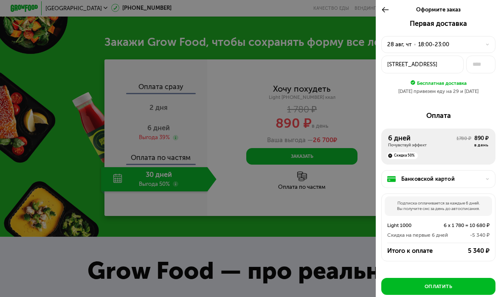 The width and height of the screenshot is (501, 297). What do you see at coordinates (467, 251) in the screenshot?
I see `div: 5 340 ₽` at bounding box center [467, 251].